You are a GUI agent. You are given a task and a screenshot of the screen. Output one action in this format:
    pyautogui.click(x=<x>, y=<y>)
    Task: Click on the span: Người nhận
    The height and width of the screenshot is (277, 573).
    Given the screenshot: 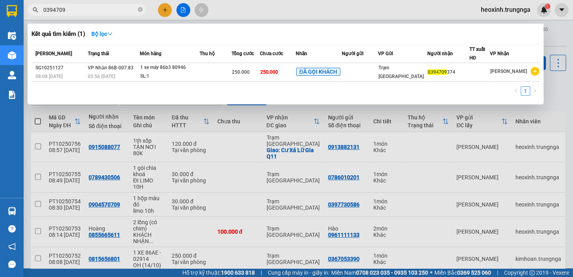 What is the action you would take?
    pyautogui.click(x=439, y=54)
    